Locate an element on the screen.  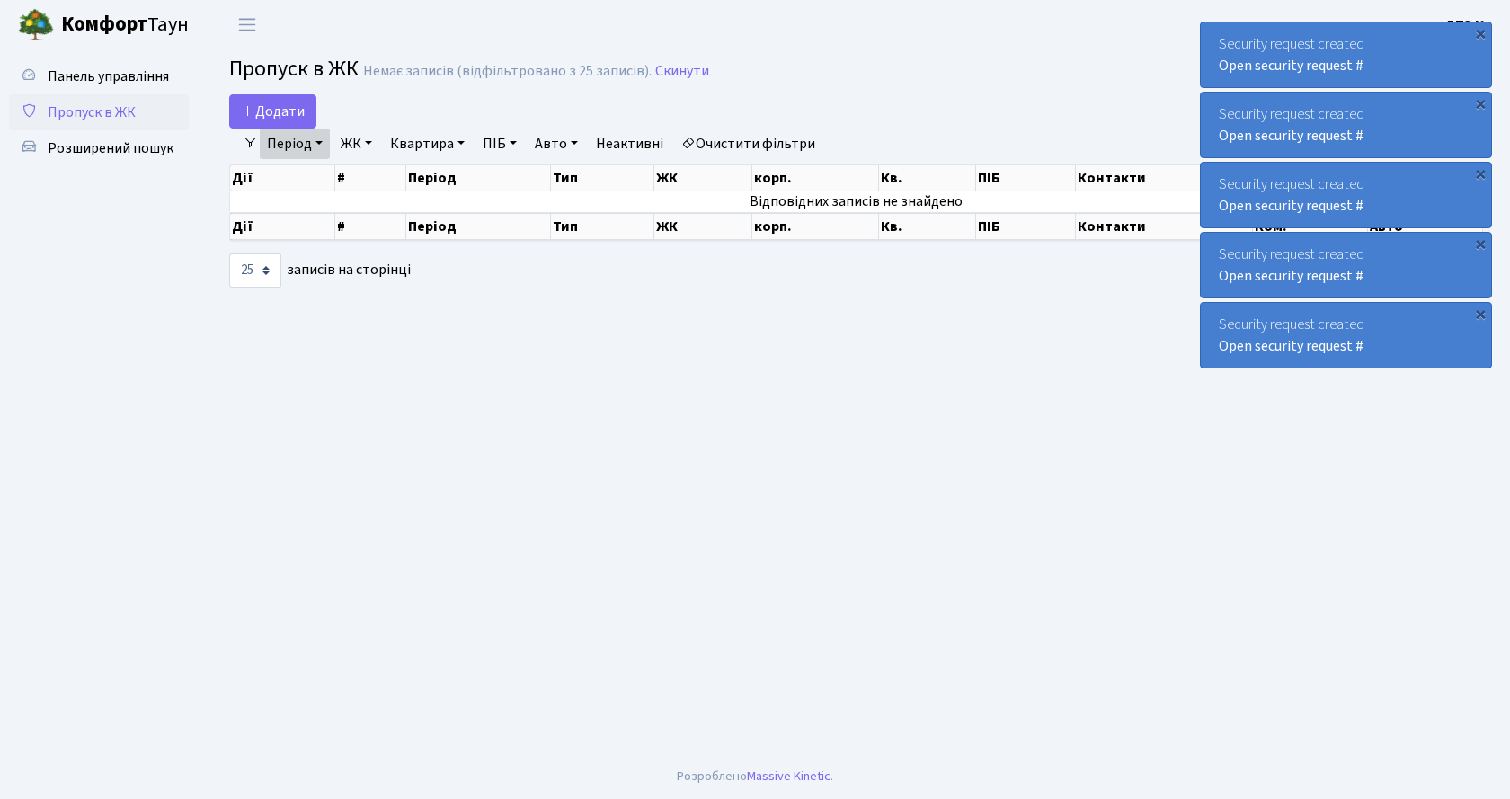
a: Квартира is located at coordinates (427, 144).